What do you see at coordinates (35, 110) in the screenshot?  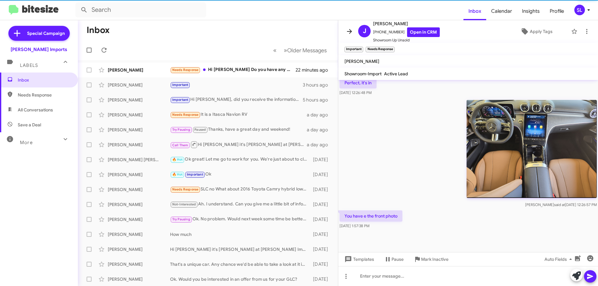 I see `span: All Conversations` at bounding box center [35, 110].